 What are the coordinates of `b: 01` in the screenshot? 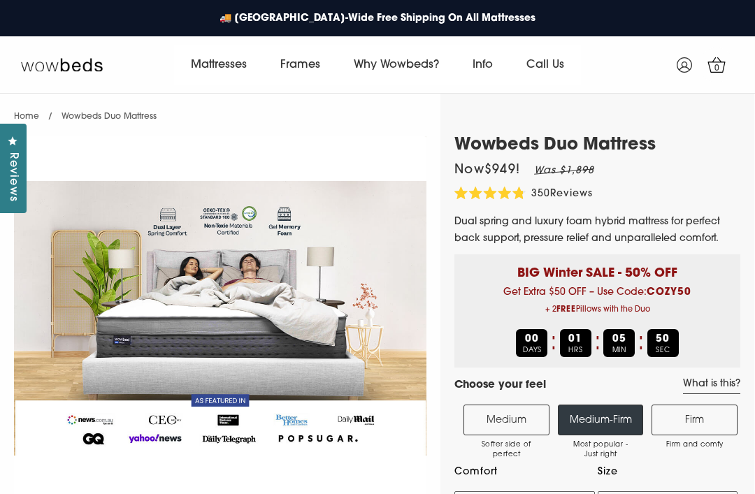 It's located at (575, 339).